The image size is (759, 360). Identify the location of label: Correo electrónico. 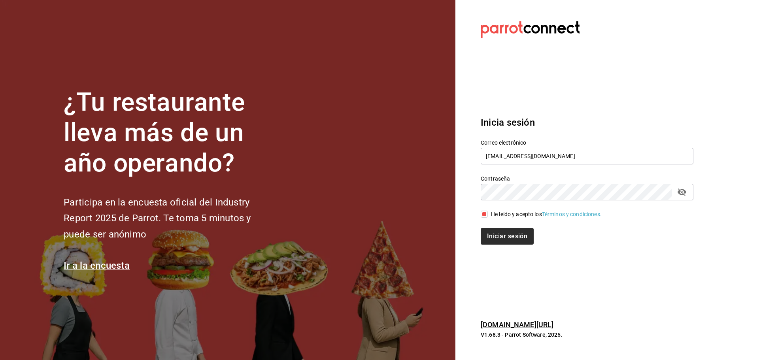
(587, 143).